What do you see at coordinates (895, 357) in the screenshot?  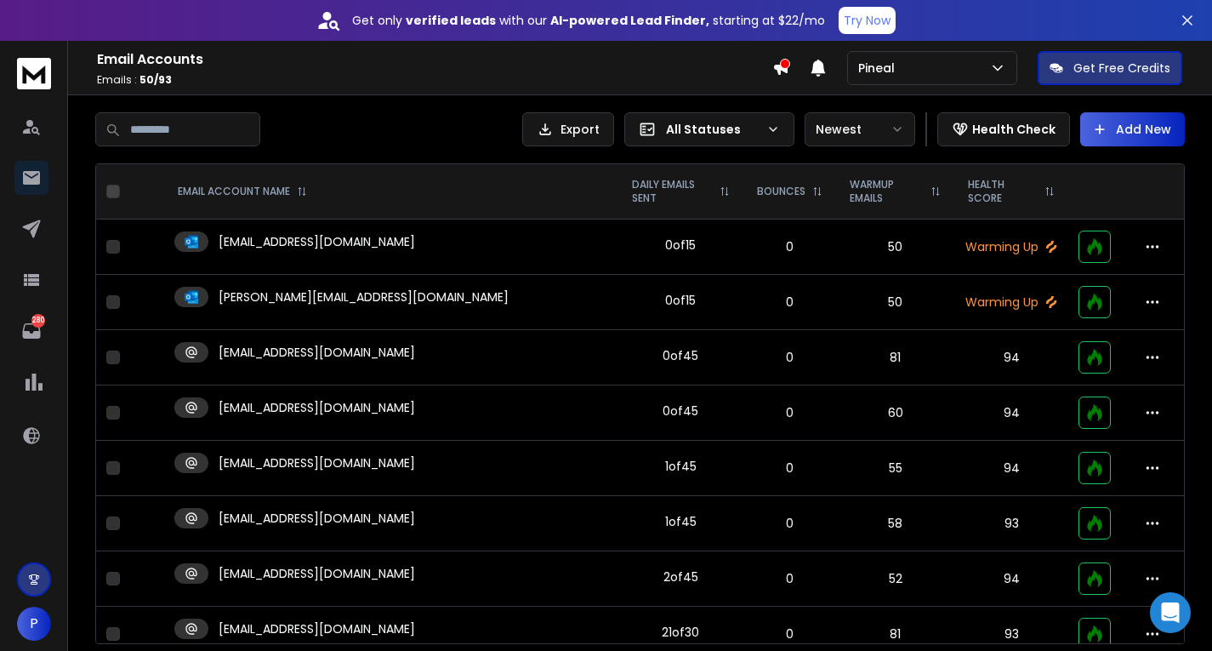 I see `td: 81` at bounding box center [895, 357].